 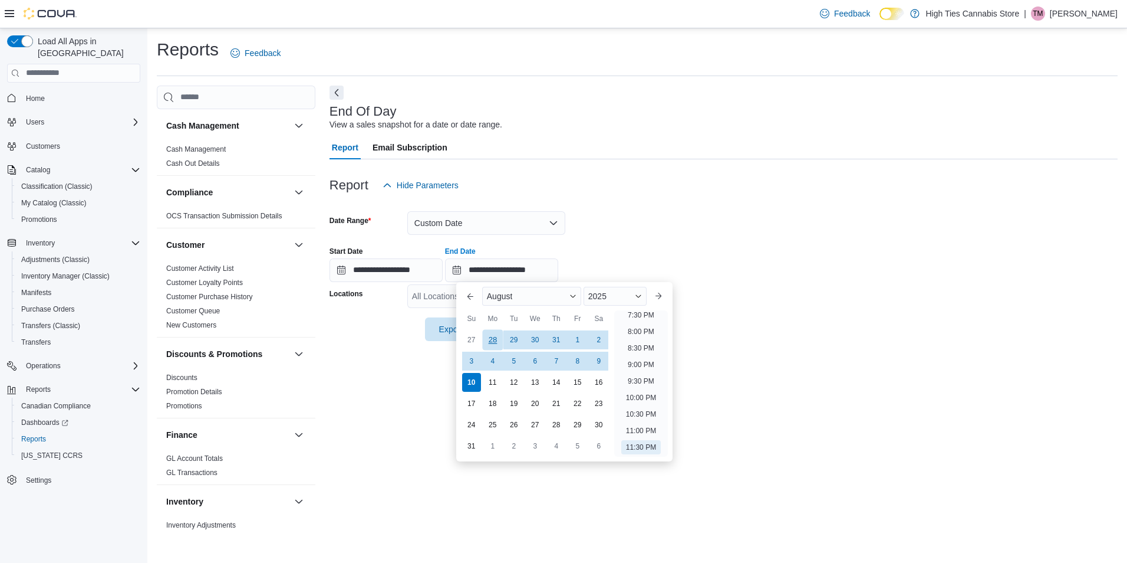 I want to click on span: Email Subscription, so click(x=410, y=147).